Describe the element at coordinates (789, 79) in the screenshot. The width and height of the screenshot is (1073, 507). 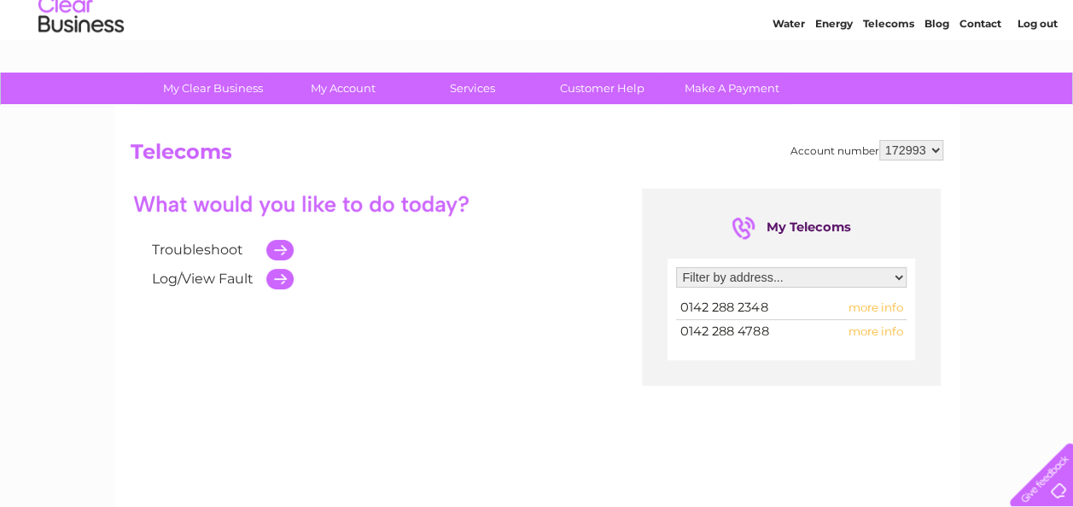
I see `a: Water` at that location.